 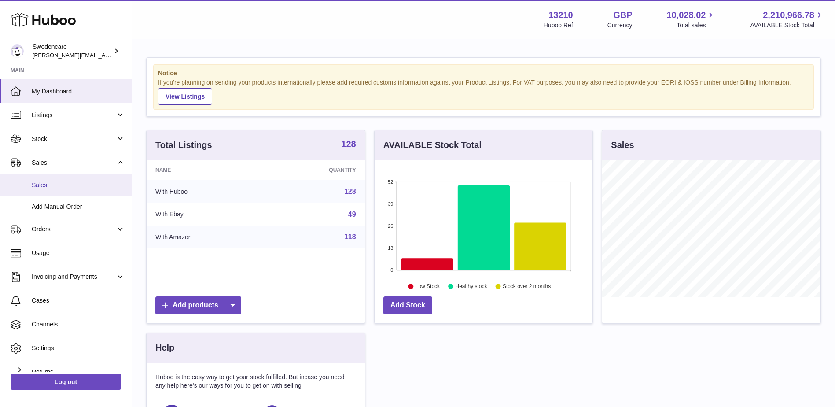 I want to click on span: Stock, so click(x=73, y=139).